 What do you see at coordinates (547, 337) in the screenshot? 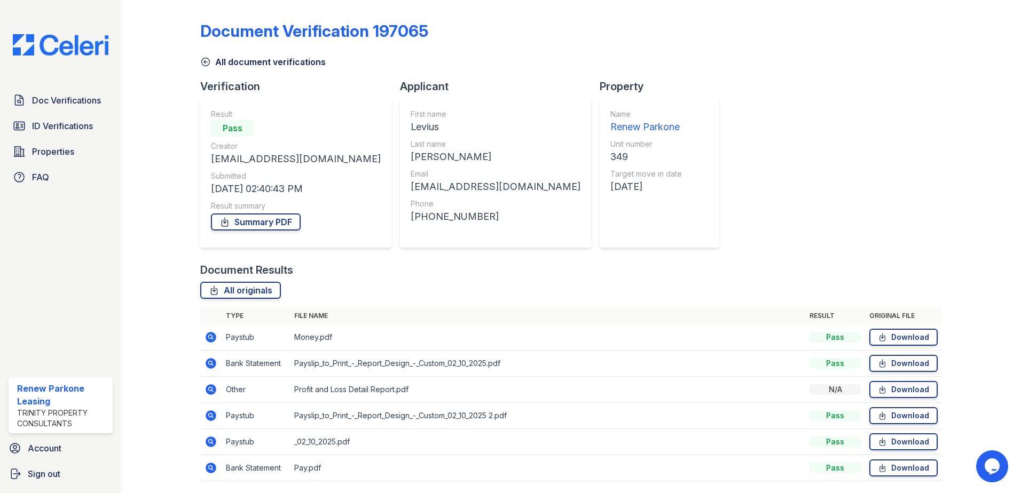
I see `td: Money.pdf` at bounding box center [547, 337].